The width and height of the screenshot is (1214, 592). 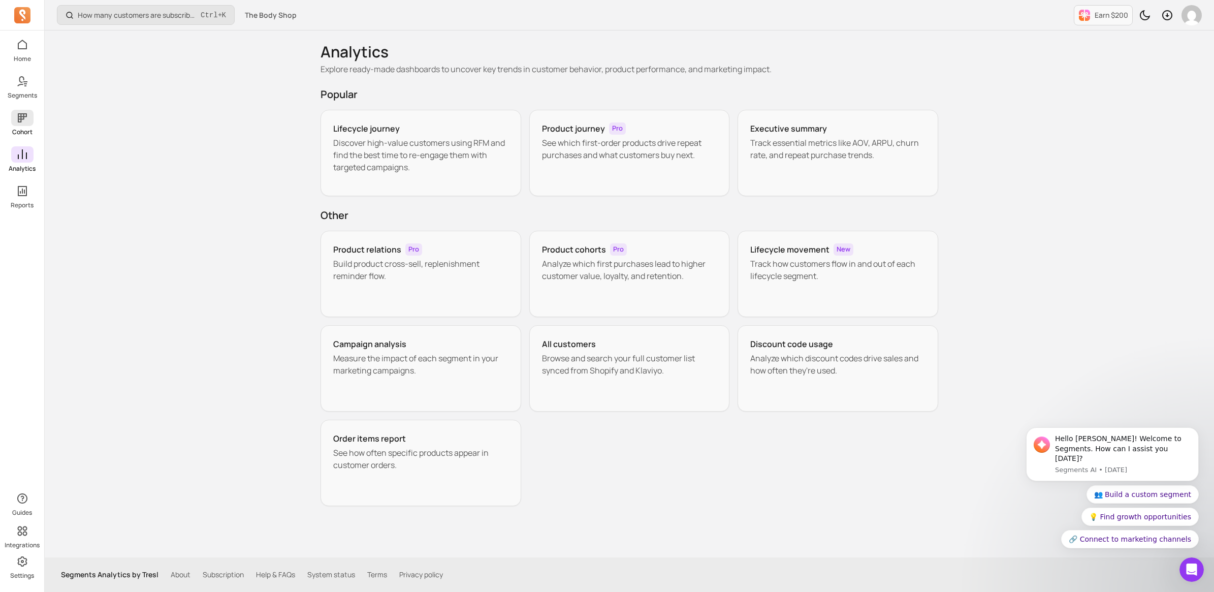 What do you see at coordinates (629, 270) in the screenshot?
I see `p: Analyze which first purchases lead to higher customer value, loyalty, and retention.` at bounding box center [629, 270].